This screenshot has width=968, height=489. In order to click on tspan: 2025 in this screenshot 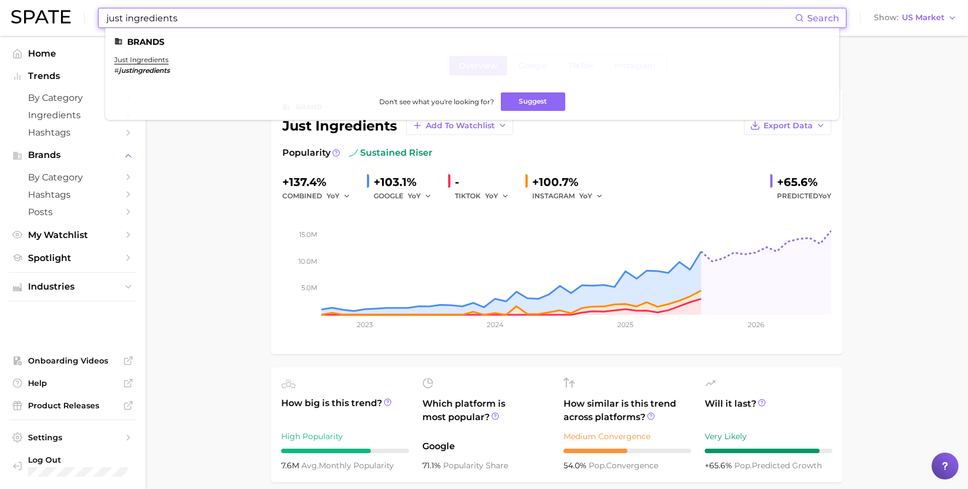, I will do `click(625, 324)`.